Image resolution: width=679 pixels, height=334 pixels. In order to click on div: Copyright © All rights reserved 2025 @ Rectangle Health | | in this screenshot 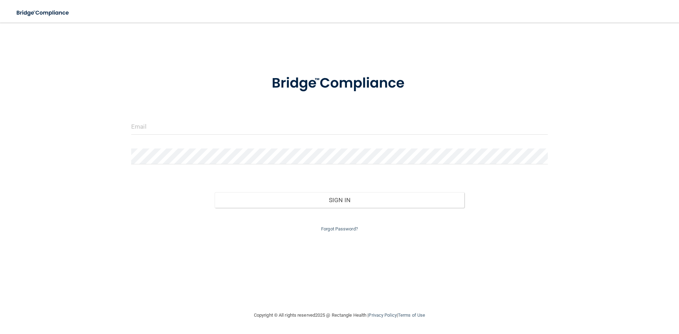, I will do `click(340, 316)`.